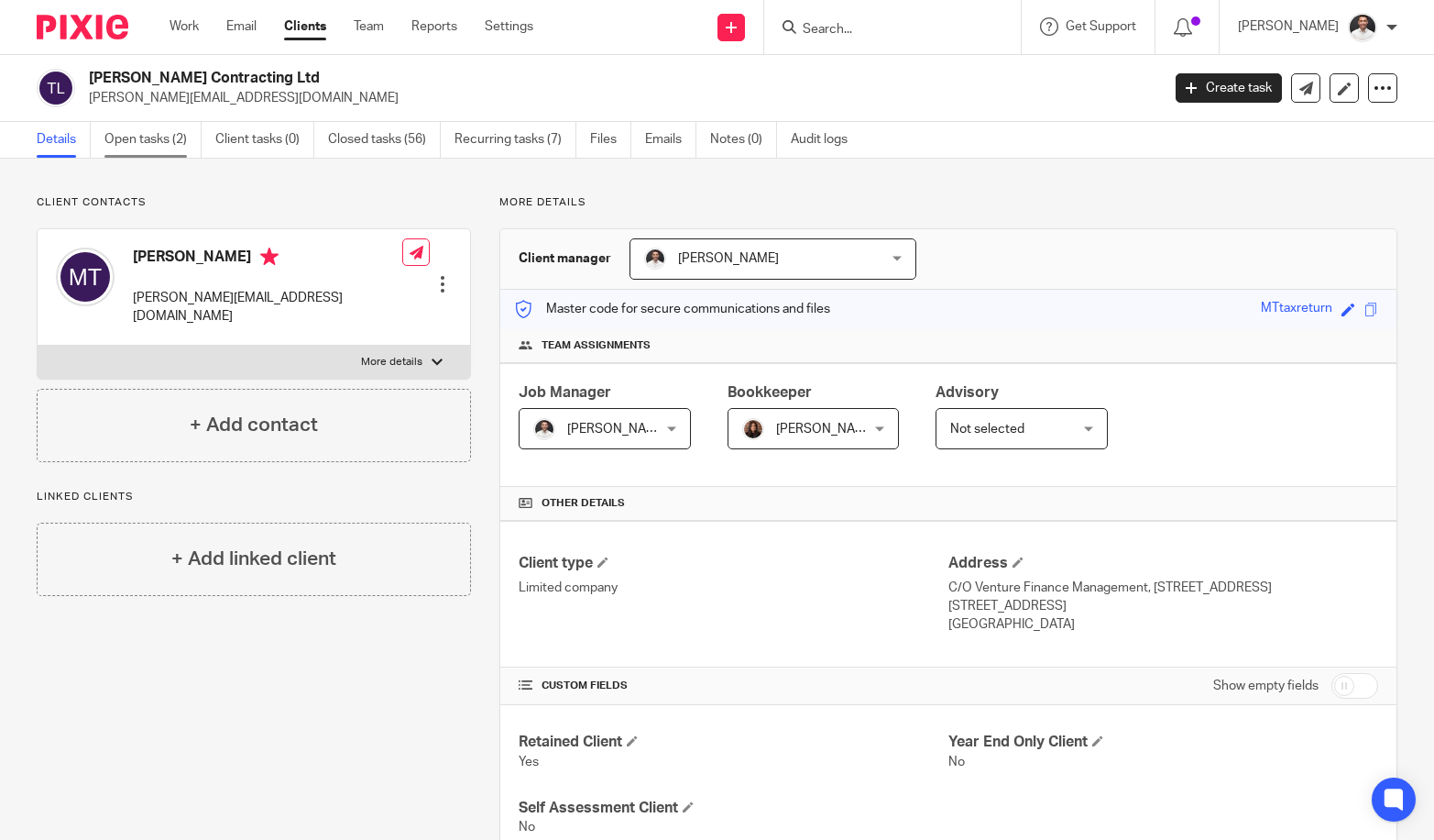 The image size is (1434, 840). What do you see at coordinates (733, 807) in the screenshot?
I see `h4: Self Assessment Client` at bounding box center [733, 807].